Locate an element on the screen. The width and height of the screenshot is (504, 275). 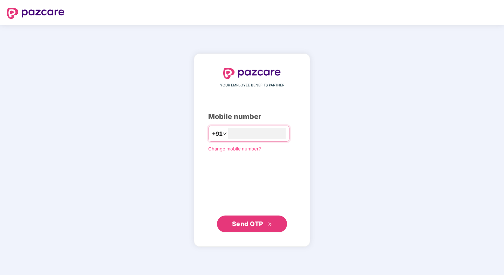
span: +91 is located at coordinates (217, 134).